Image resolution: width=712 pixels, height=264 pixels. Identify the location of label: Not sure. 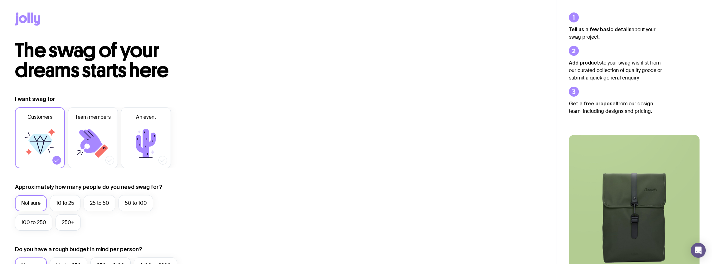
(31, 203).